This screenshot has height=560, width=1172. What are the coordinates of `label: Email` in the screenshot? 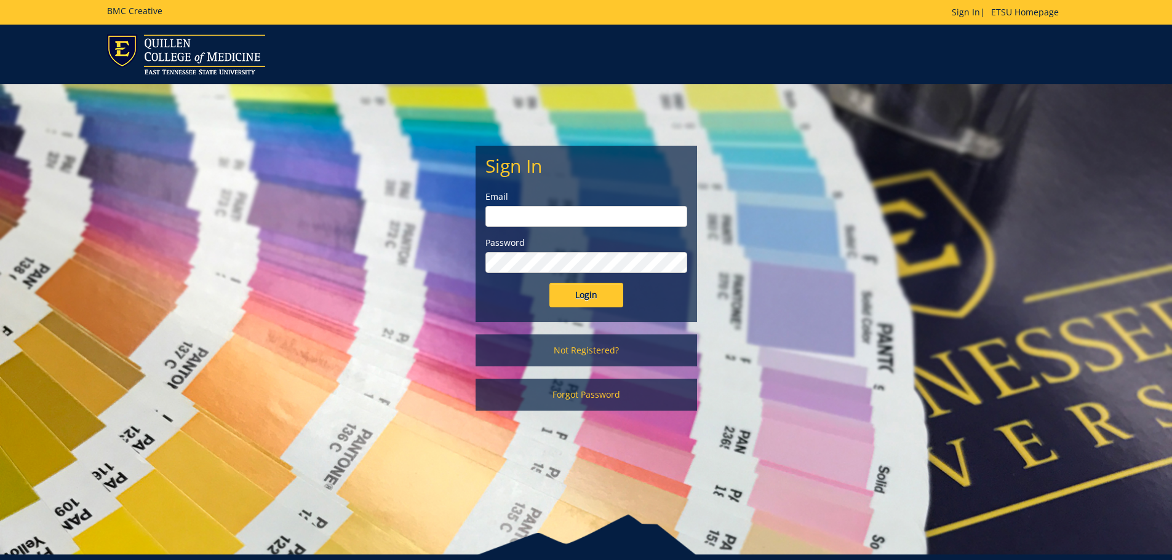 It's located at (586, 197).